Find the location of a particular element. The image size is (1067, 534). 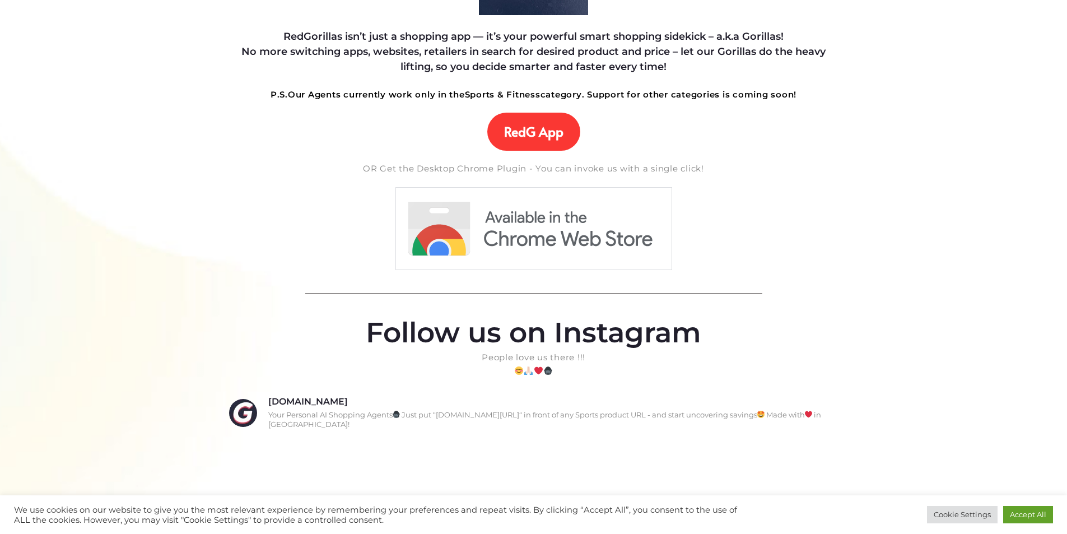

a: Accept All is located at coordinates (1028, 514).